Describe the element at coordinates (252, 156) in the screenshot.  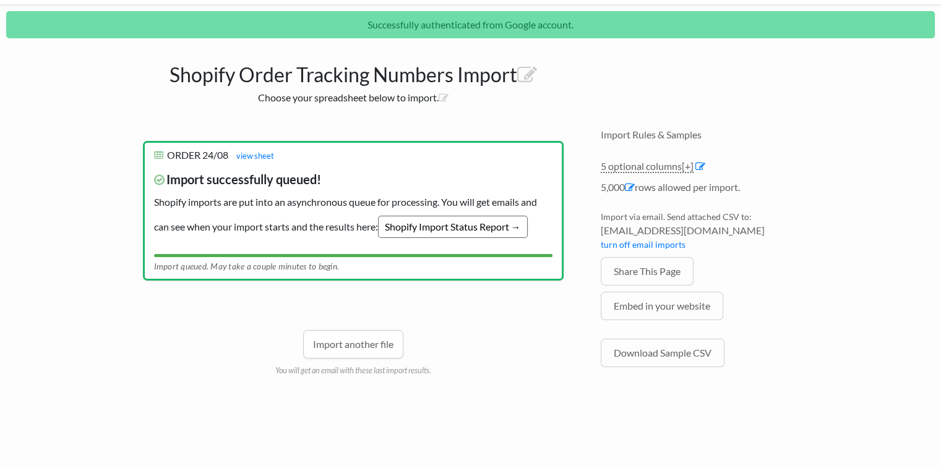
I see `a: view sheet` at that location.